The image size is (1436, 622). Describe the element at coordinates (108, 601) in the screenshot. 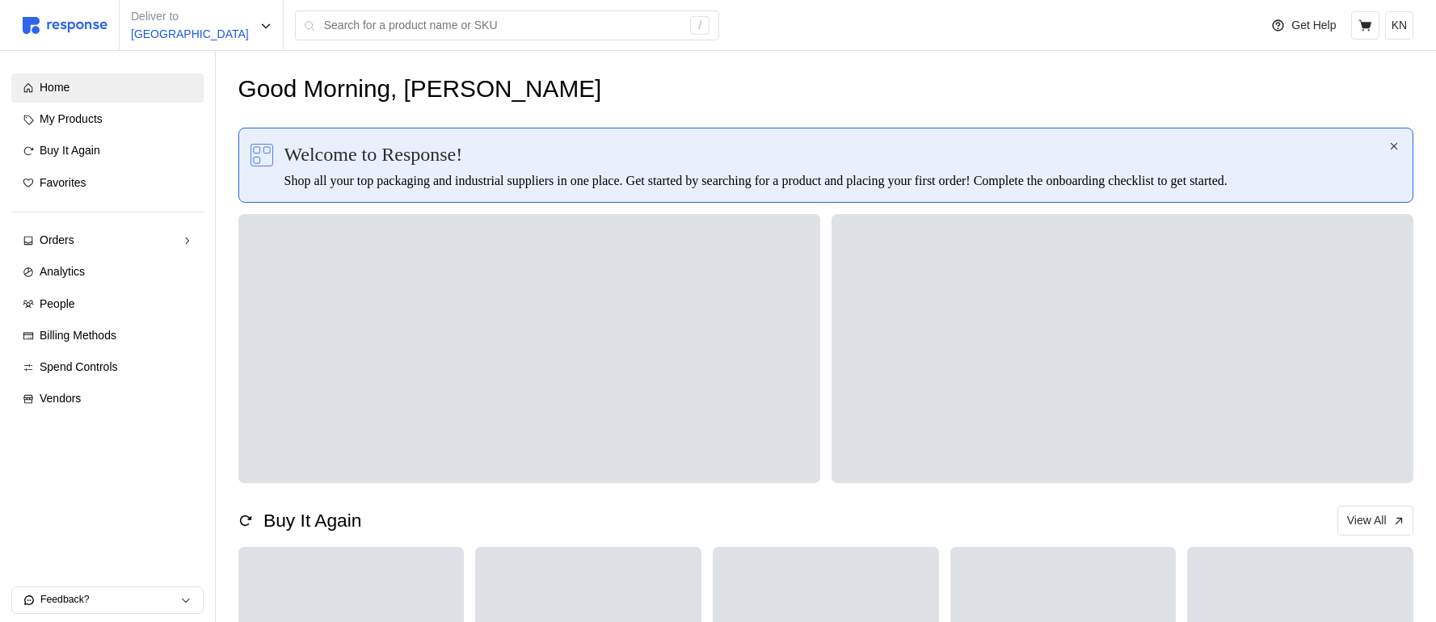

I see `button: Feedback?` at that location.